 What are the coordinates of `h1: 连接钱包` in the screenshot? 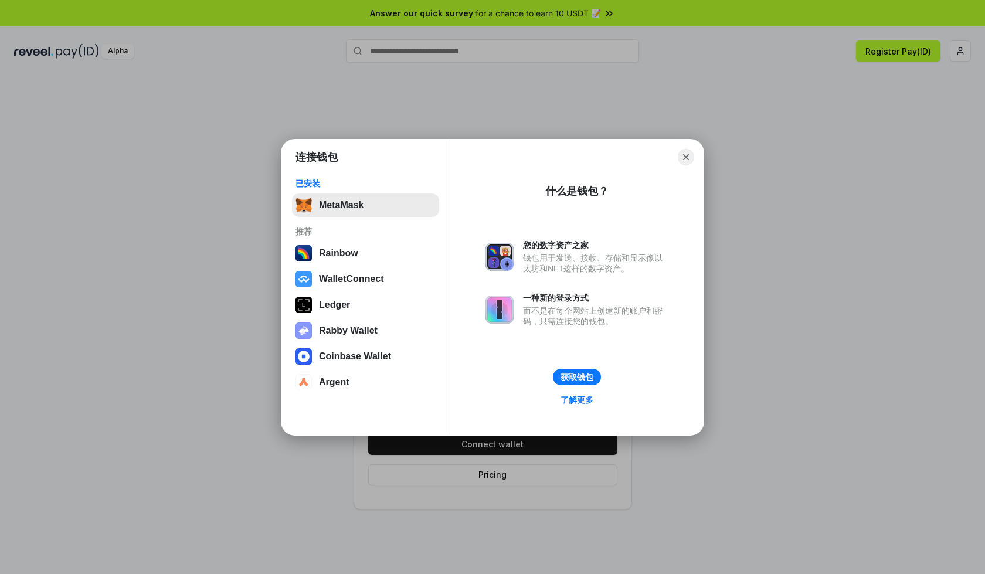 It's located at (317, 157).